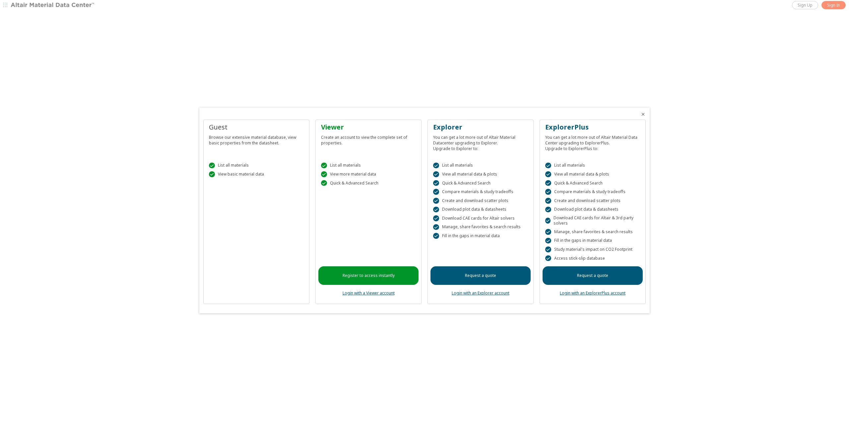 The image size is (849, 421). Describe the element at coordinates (592, 142) in the screenshot. I see `div: You can get a lot more out of Altair Material Data Center upgrading to ExplorerPlus. Upgrade to E...` at that location.